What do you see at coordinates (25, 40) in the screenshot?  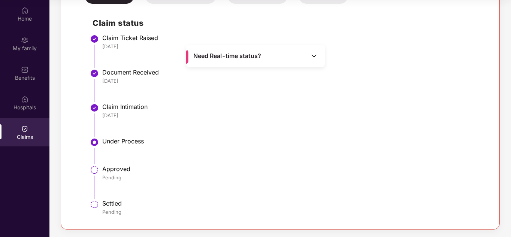 I see `img: svg+xml;base64,PHN2ZyB3aWR0aD0iMjAiIGhlaWdodD0iMjAiIHZpZXdCb3g9IjAgMCAyMCAyMCIgZmlsbD0ibm9uZSIgeG...` at bounding box center [25, 40].